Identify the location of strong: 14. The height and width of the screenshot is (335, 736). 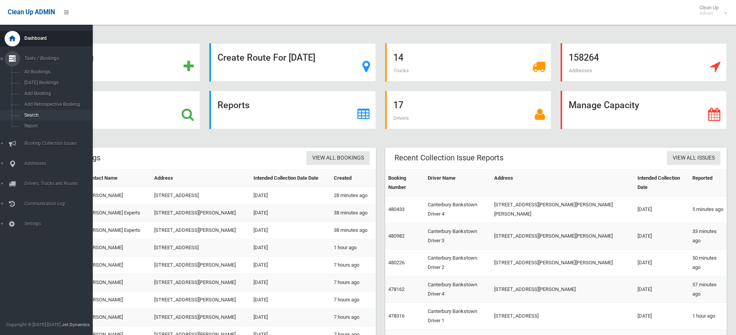
(398, 58).